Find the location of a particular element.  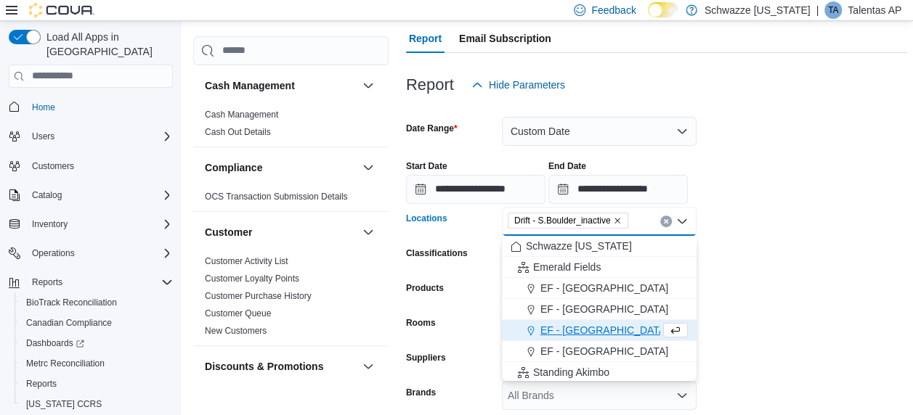

label: Locations is located at coordinates (426, 219).